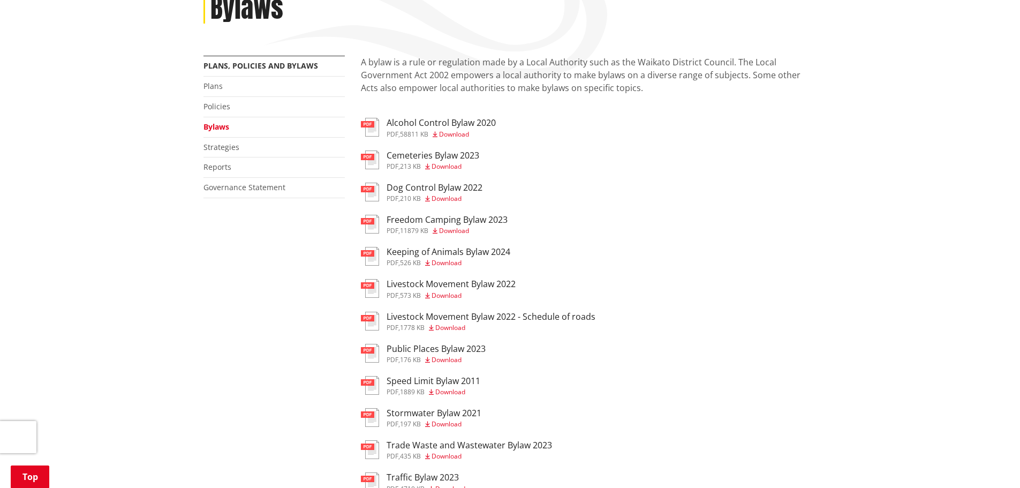 The height and width of the screenshot is (488, 1020). Describe the element at coordinates (433, 381) in the screenshot. I see `h3: Speed Limit Bylaw 2011` at that location.